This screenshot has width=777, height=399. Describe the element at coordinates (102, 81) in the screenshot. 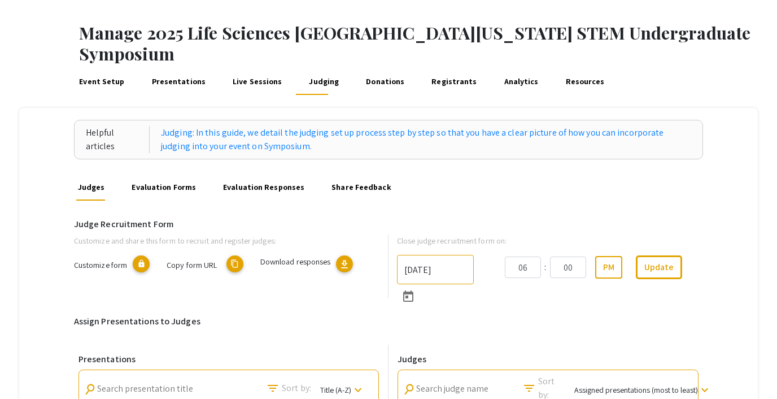

I see `a: Event Setup` at that location.